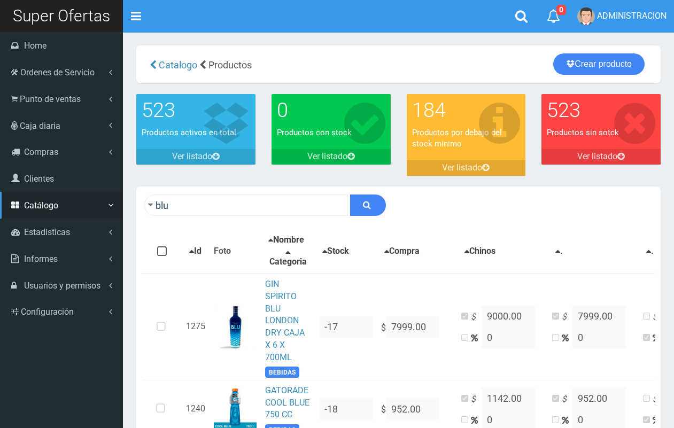  I want to click on a: GIN SPIRITO BLU LONDON DRY CAJA X 6 X 700ML, so click(285, 321).